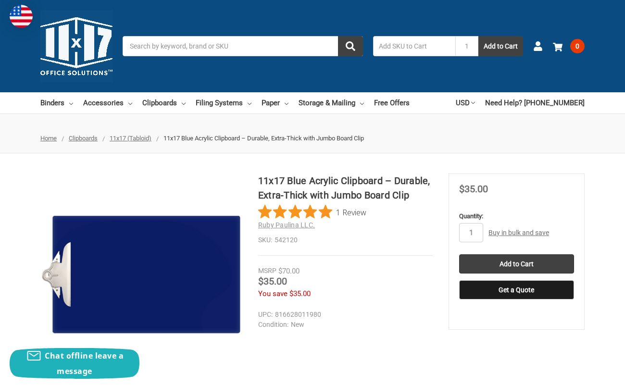  Describe the element at coordinates (517, 217) in the screenshot. I see `label: Quantity:` at that location.